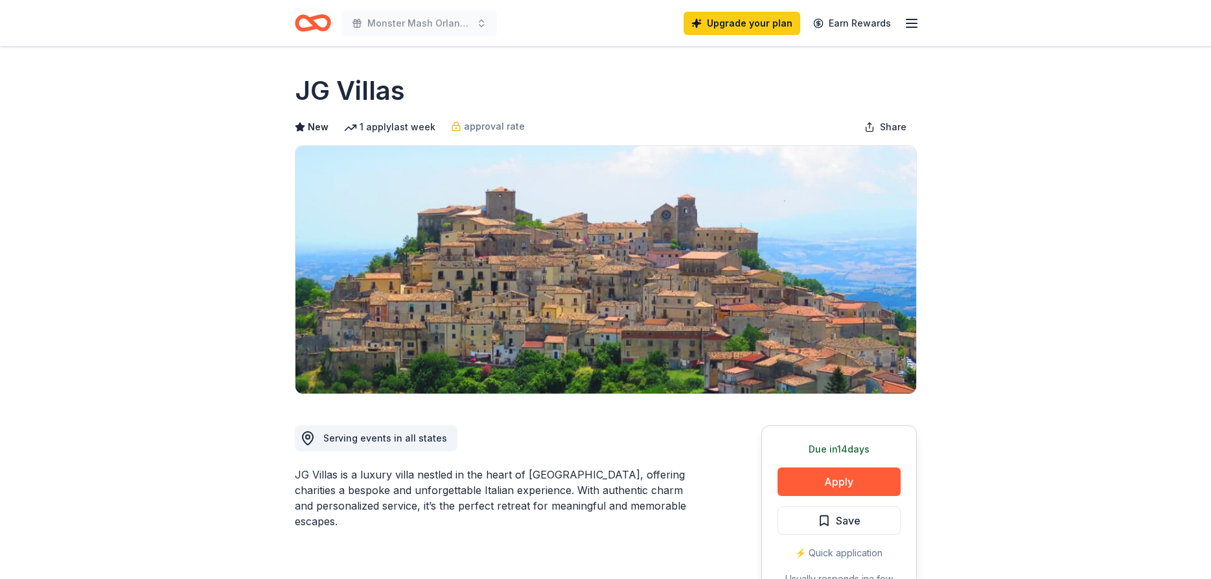 The height and width of the screenshot is (579, 1211). I want to click on span: Share, so click(893, 127).